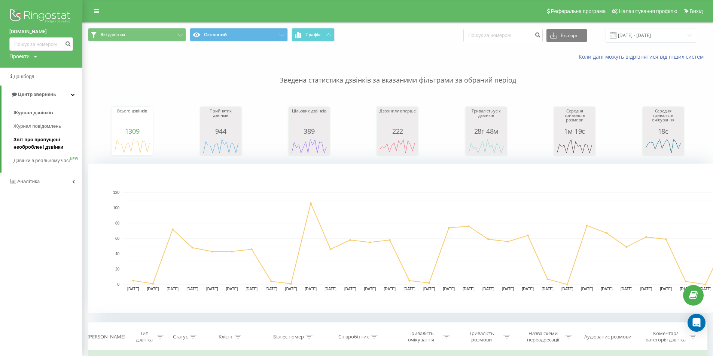 Image resolution: width=713 pixels, height=356 pixels. Describe the element at coordinates (486, 118) in the screenshot. I see `div: Тривалість усіх дзвінків` at that location.